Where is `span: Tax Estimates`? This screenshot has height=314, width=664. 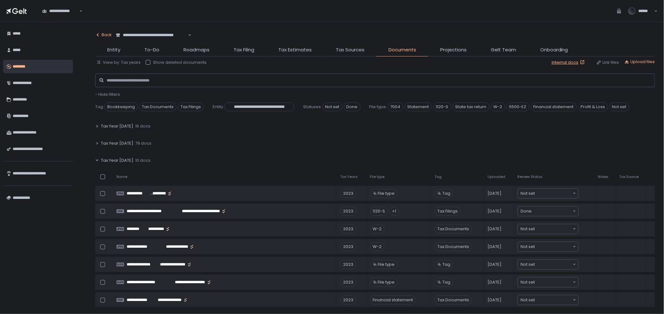
span: Tax Estimates is located at coordinates (295, 50).